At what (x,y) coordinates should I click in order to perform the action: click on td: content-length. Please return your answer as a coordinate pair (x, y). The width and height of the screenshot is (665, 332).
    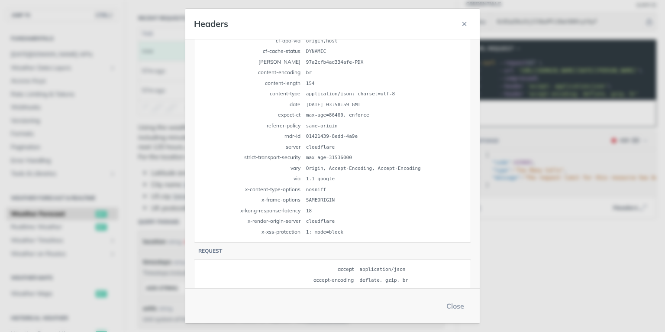
    Looking at the image, I should click on (252, 84).